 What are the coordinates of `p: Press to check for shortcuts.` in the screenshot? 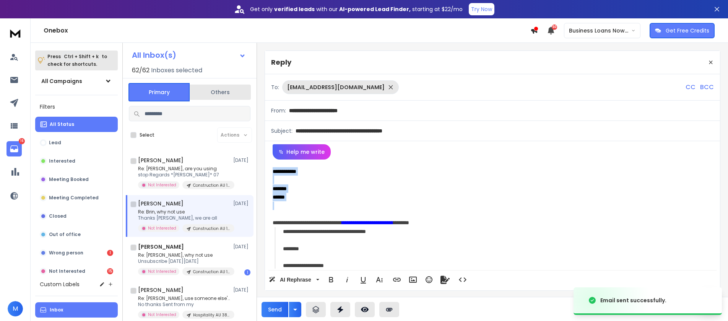 It's located at (77, 60).